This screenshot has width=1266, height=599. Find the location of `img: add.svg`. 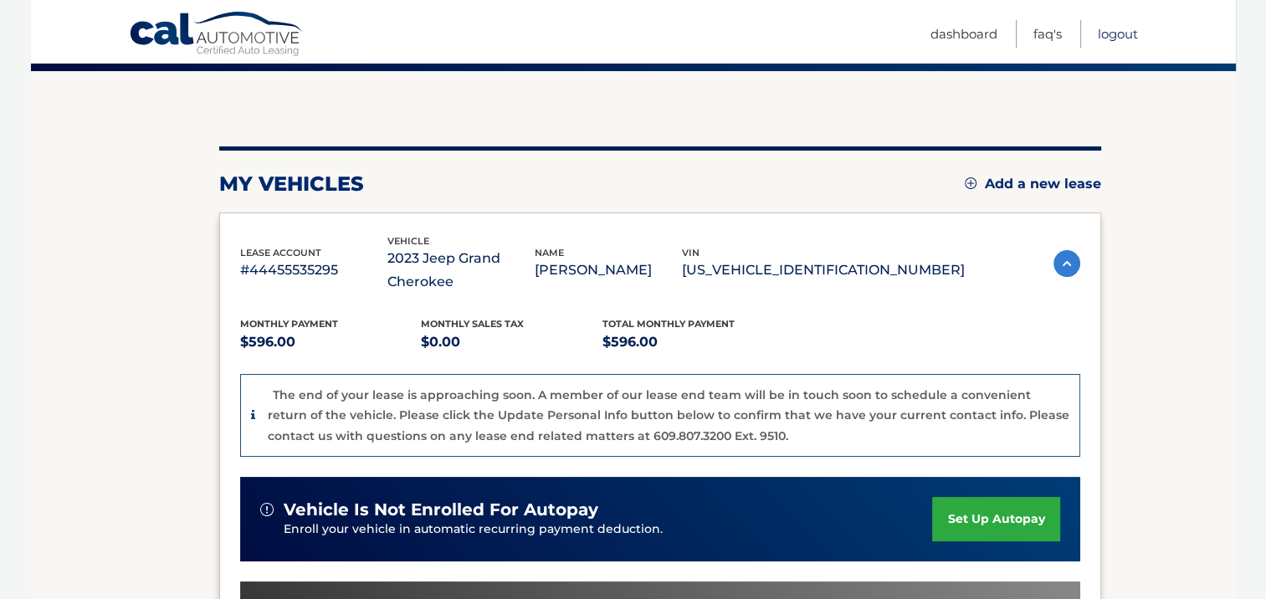

img: add.svg is located at coordinates (971, 183).